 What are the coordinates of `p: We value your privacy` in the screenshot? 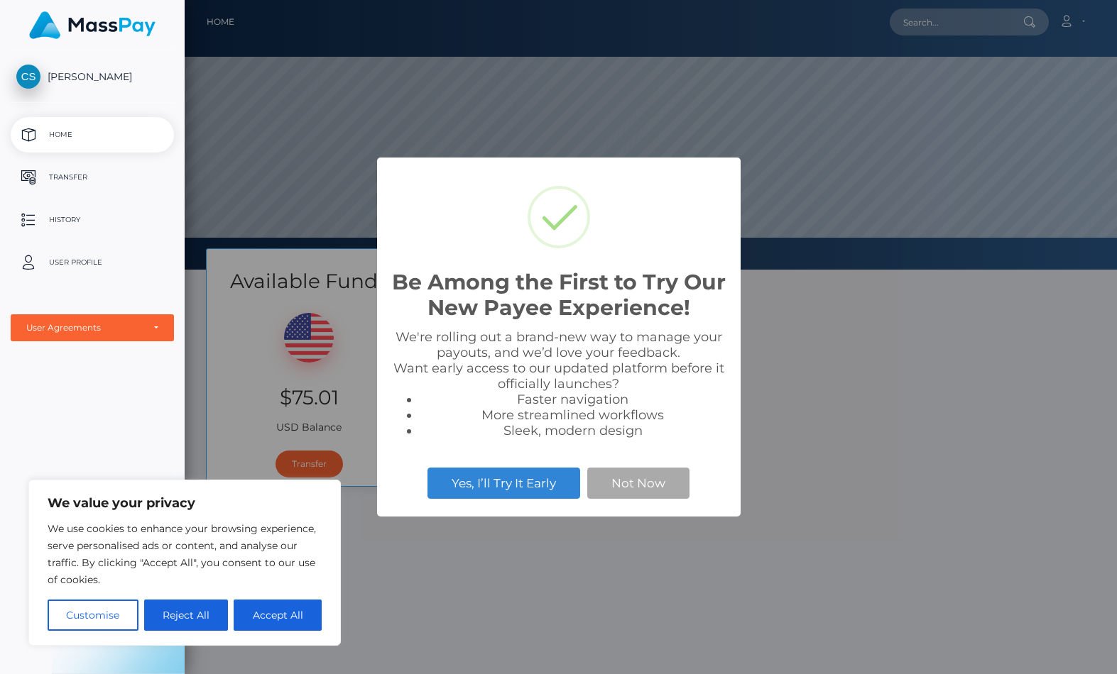 It's located at (185, 503).